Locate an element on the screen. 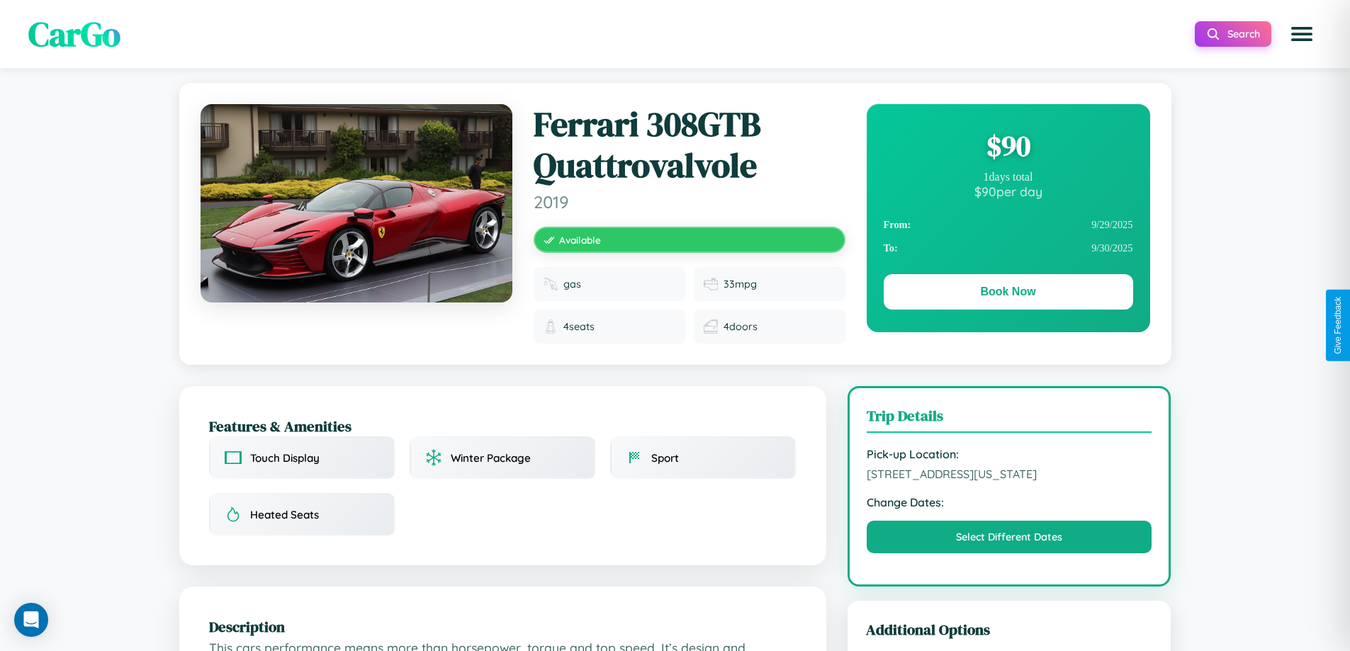  span: 33 mpg is located at coordinates (740, 284).